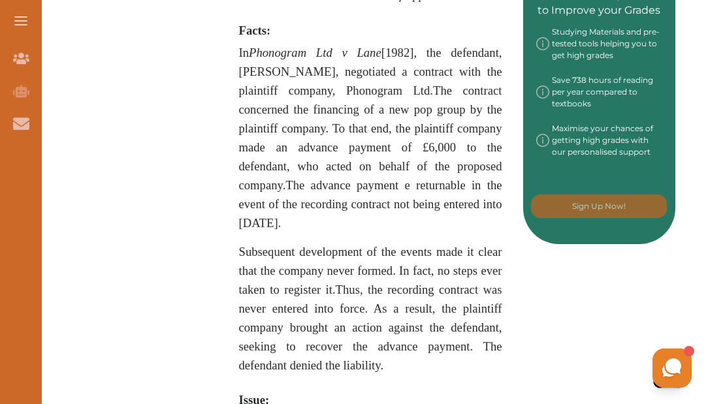 The width and height of the screenshot is (708, 404). Describe the element at coordinates (600, 92) in the screenshot. I see `div: Save 738 hours of reading per year compared to textbooks` at that location.